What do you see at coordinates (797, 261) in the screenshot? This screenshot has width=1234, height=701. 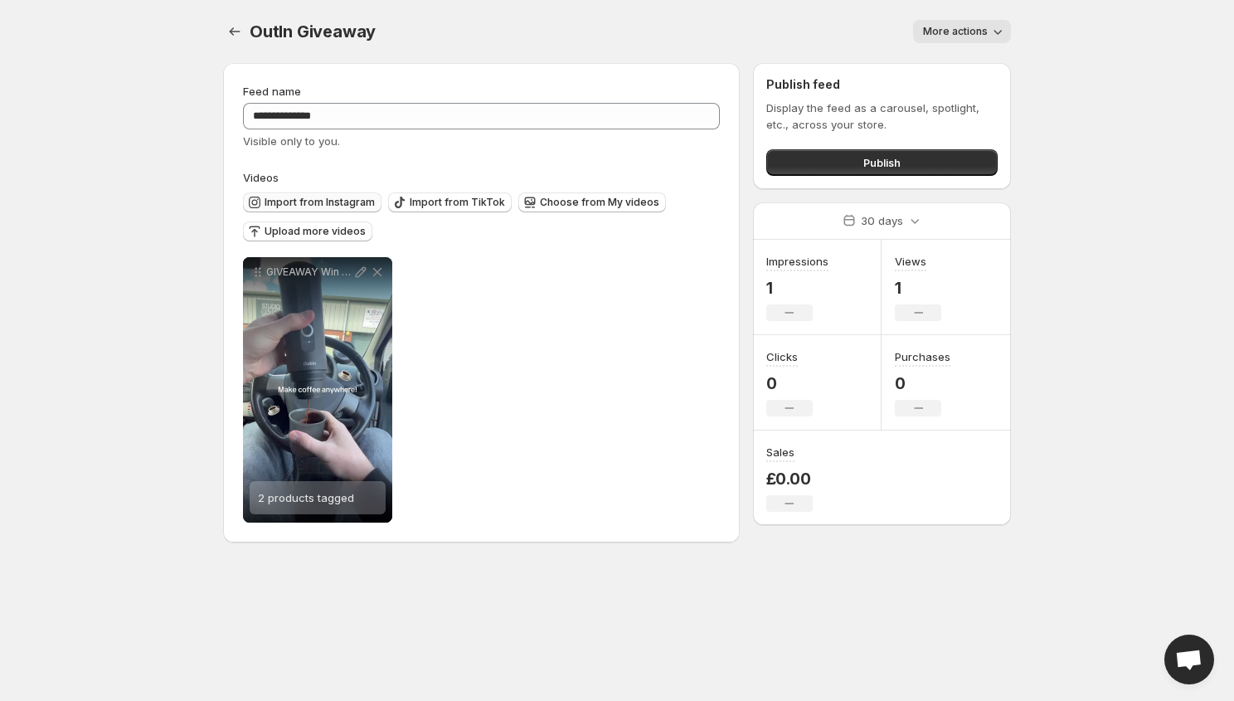 I see `h3: Impressions` at bounding box center [797, 261].